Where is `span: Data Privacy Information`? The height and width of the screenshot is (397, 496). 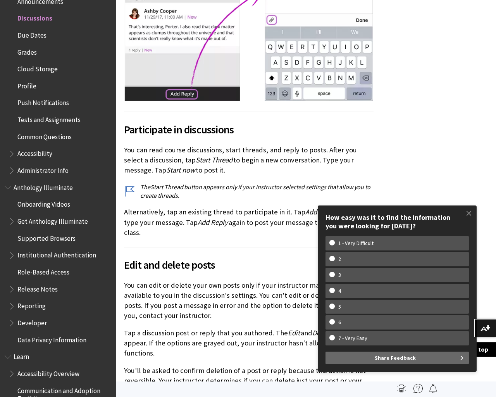 span: Data Privacy Information is located at coordinates (52, 339).